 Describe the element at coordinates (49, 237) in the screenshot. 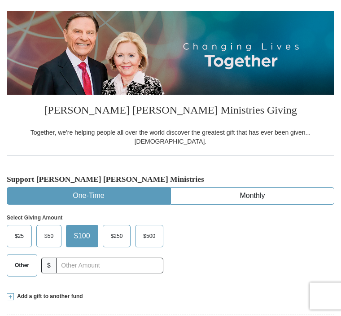

I see `span: $50` at that location.